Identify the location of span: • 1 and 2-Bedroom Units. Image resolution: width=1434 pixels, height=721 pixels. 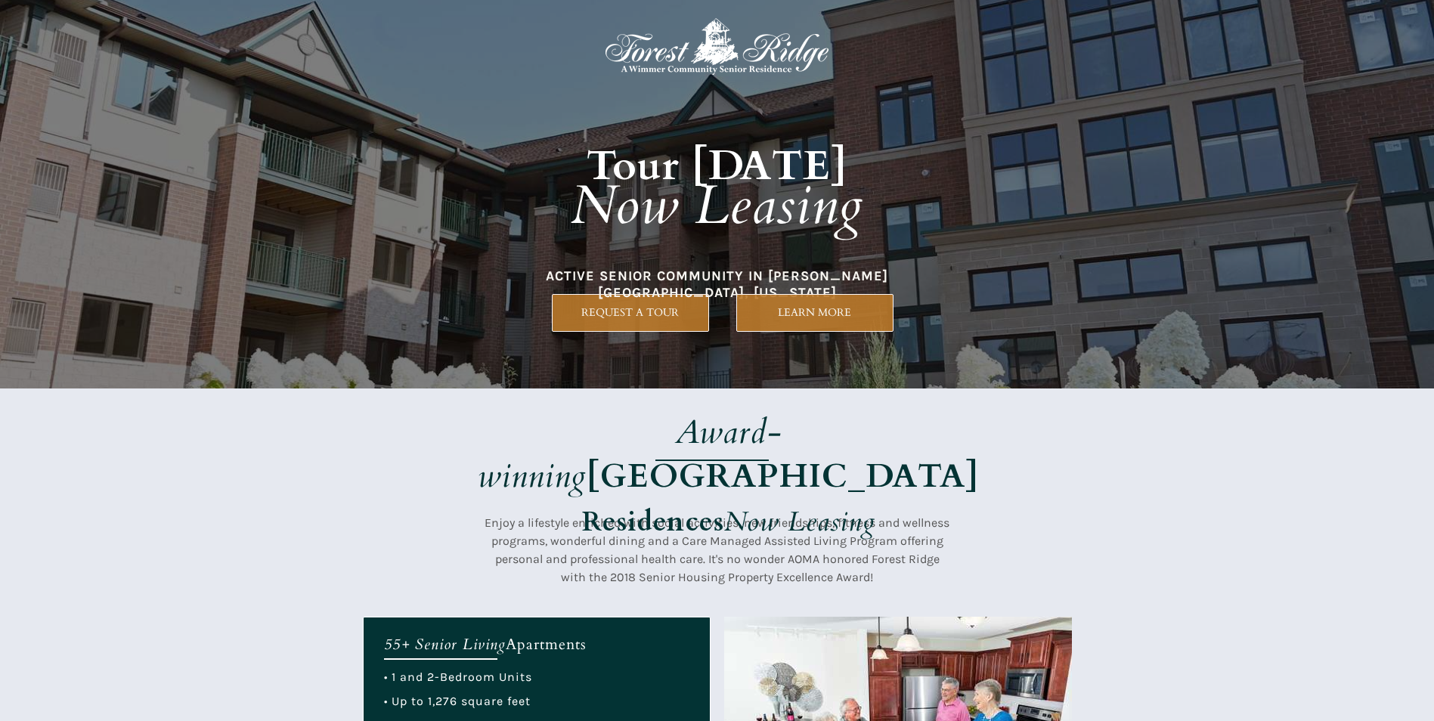
(458, 677).